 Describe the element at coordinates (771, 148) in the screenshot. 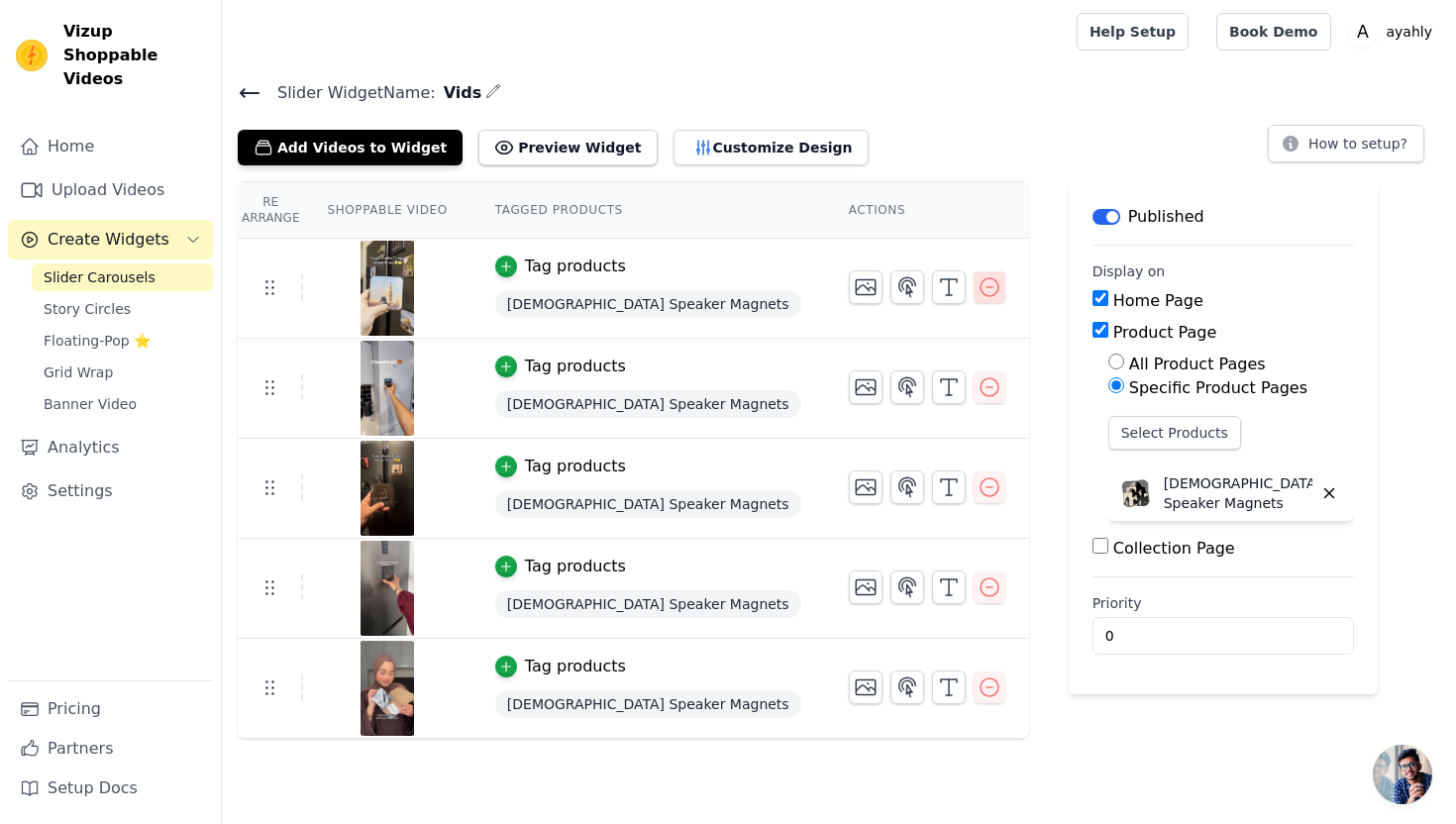

I see `button: Customize Design` at that location.